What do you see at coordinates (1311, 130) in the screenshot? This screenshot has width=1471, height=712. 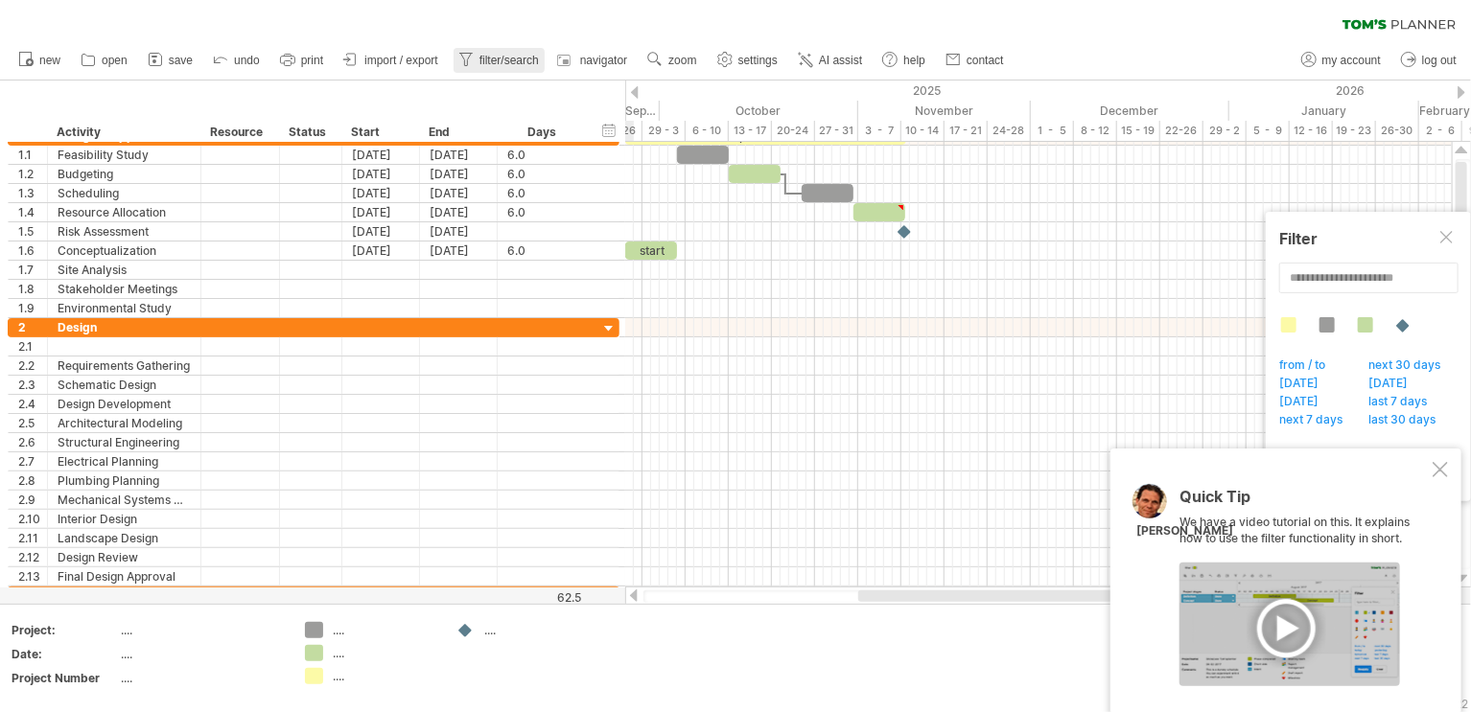 I see `div: 12 - 16` at bounding box center [1311, 130].